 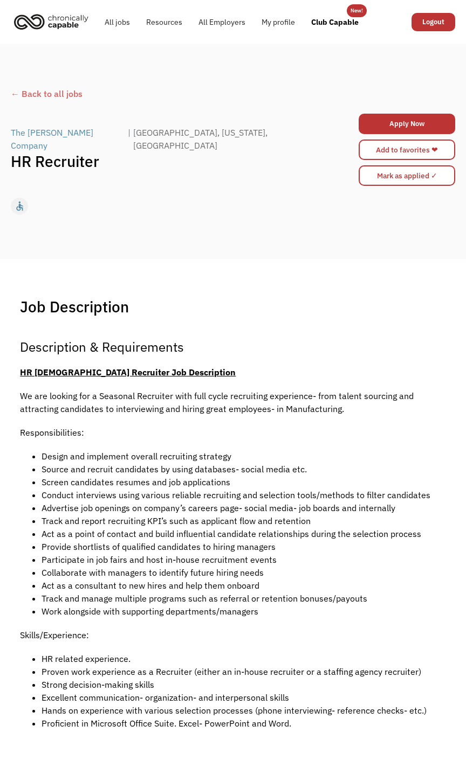 I want to click on span: We are looking for a Seasonal Recruiter with full cycle recruiting experience- from talent sourci..., so click(x=217, y=403).